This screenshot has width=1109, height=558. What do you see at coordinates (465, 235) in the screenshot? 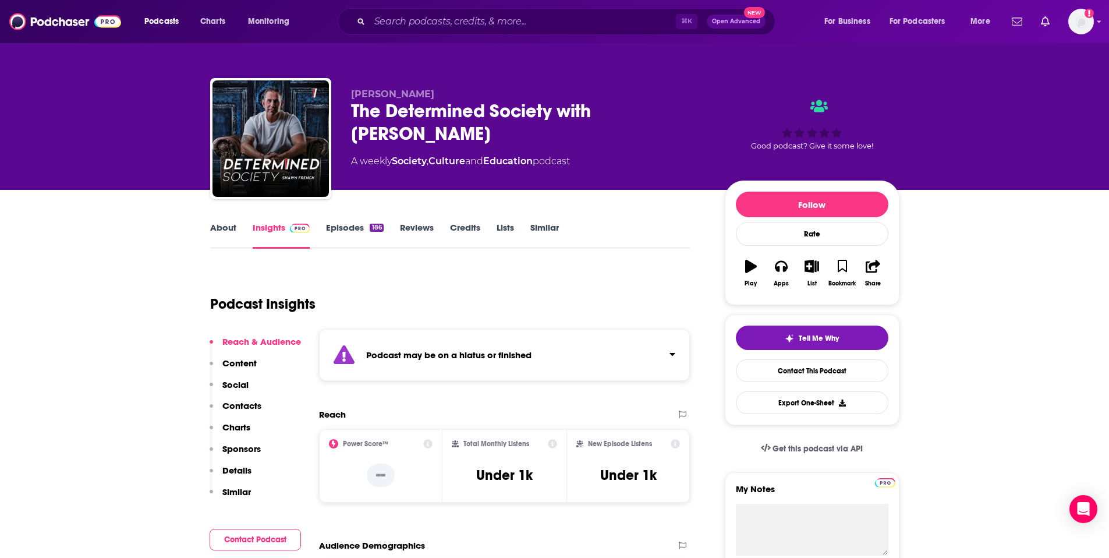
I see `a: Credits` at bounding box center [465, 235].